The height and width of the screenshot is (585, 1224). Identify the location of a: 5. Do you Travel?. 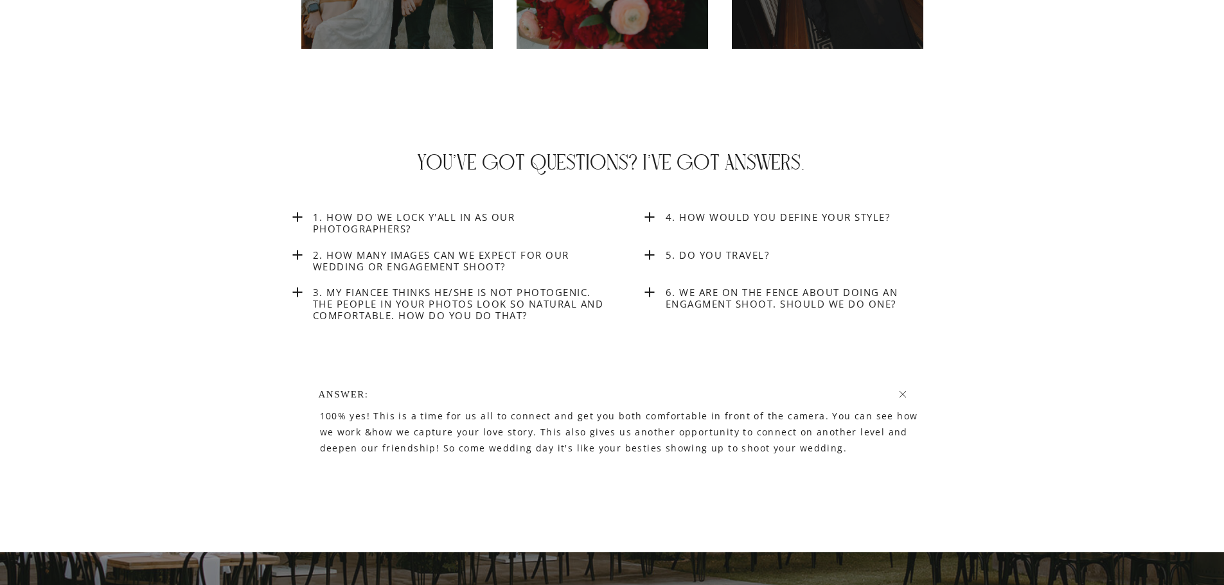
(814, 263).